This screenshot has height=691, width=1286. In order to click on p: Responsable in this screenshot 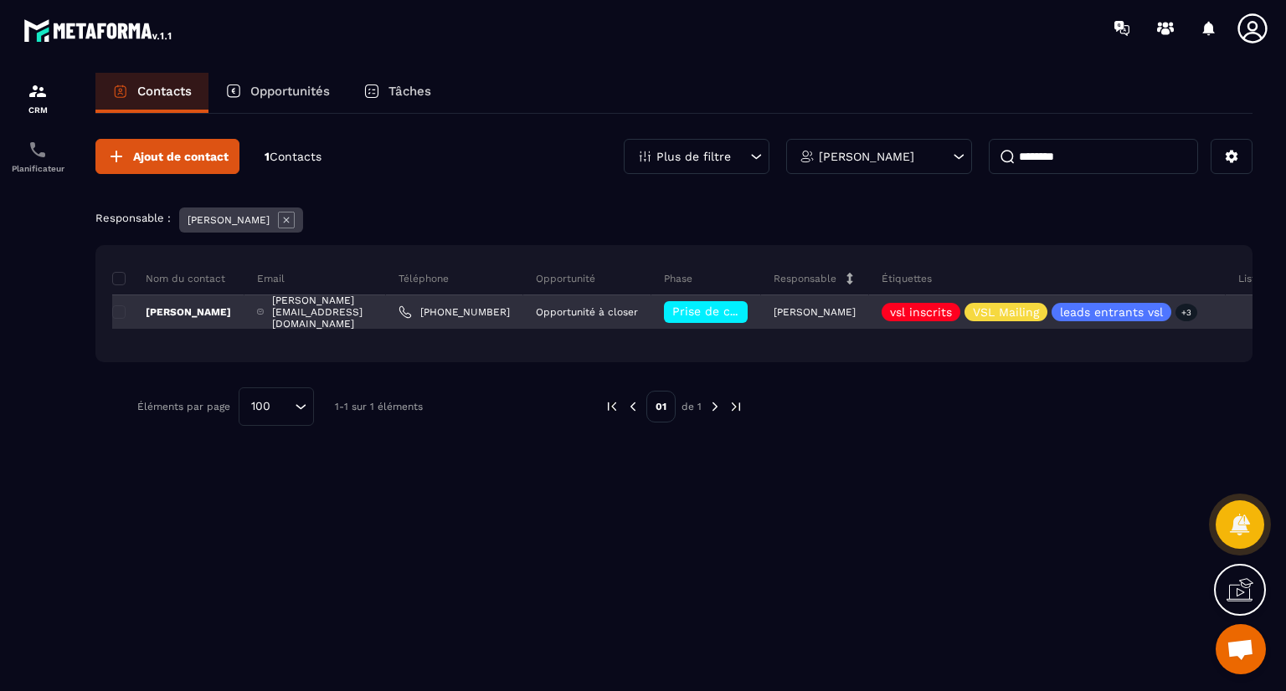, I will do `click(804, 279)`.